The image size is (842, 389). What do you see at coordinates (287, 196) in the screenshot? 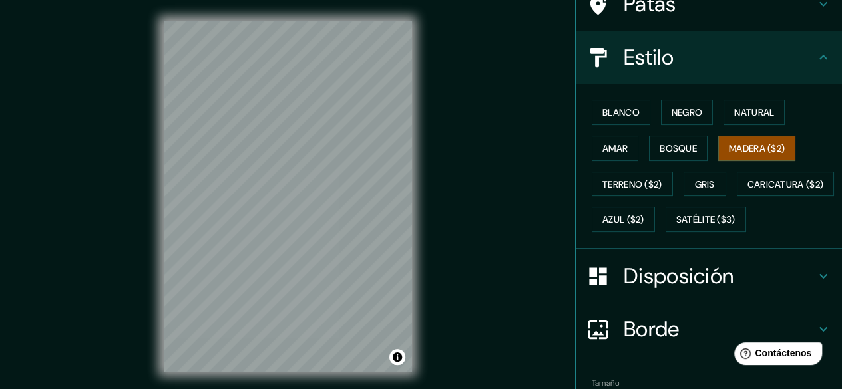
I see `canvas: Mapa` at bounding box center [287, 196].